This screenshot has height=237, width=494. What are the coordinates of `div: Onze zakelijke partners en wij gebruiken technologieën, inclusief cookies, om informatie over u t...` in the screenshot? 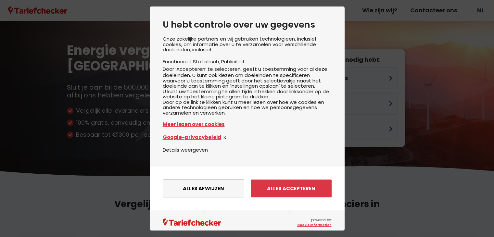 It's located at (247, 91).